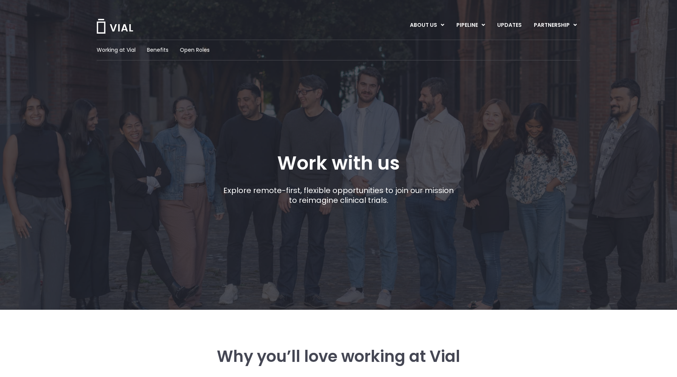 Image resolution: width=677 pixels, height=377 pixels. What do you see at coordinates (338, 163) in the screenshot?
I see `h1: Work with us` at bounding box center [338, 163].